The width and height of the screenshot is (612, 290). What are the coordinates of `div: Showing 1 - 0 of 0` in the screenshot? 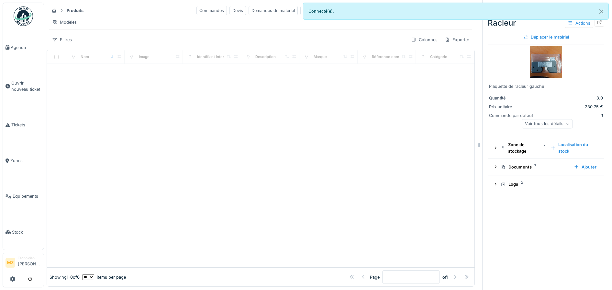 It's located at (64, 277).